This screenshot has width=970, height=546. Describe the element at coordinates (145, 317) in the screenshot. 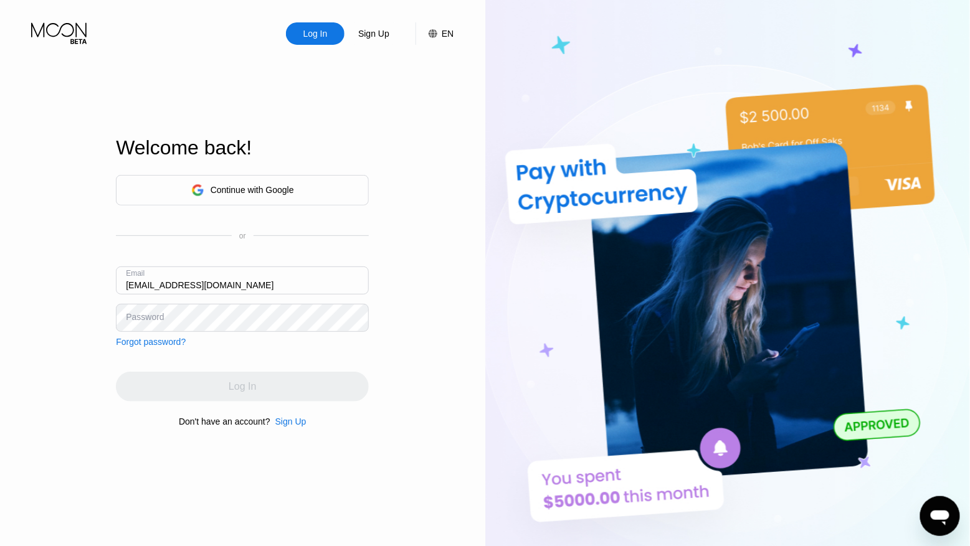

I see `div: Password` at that location.